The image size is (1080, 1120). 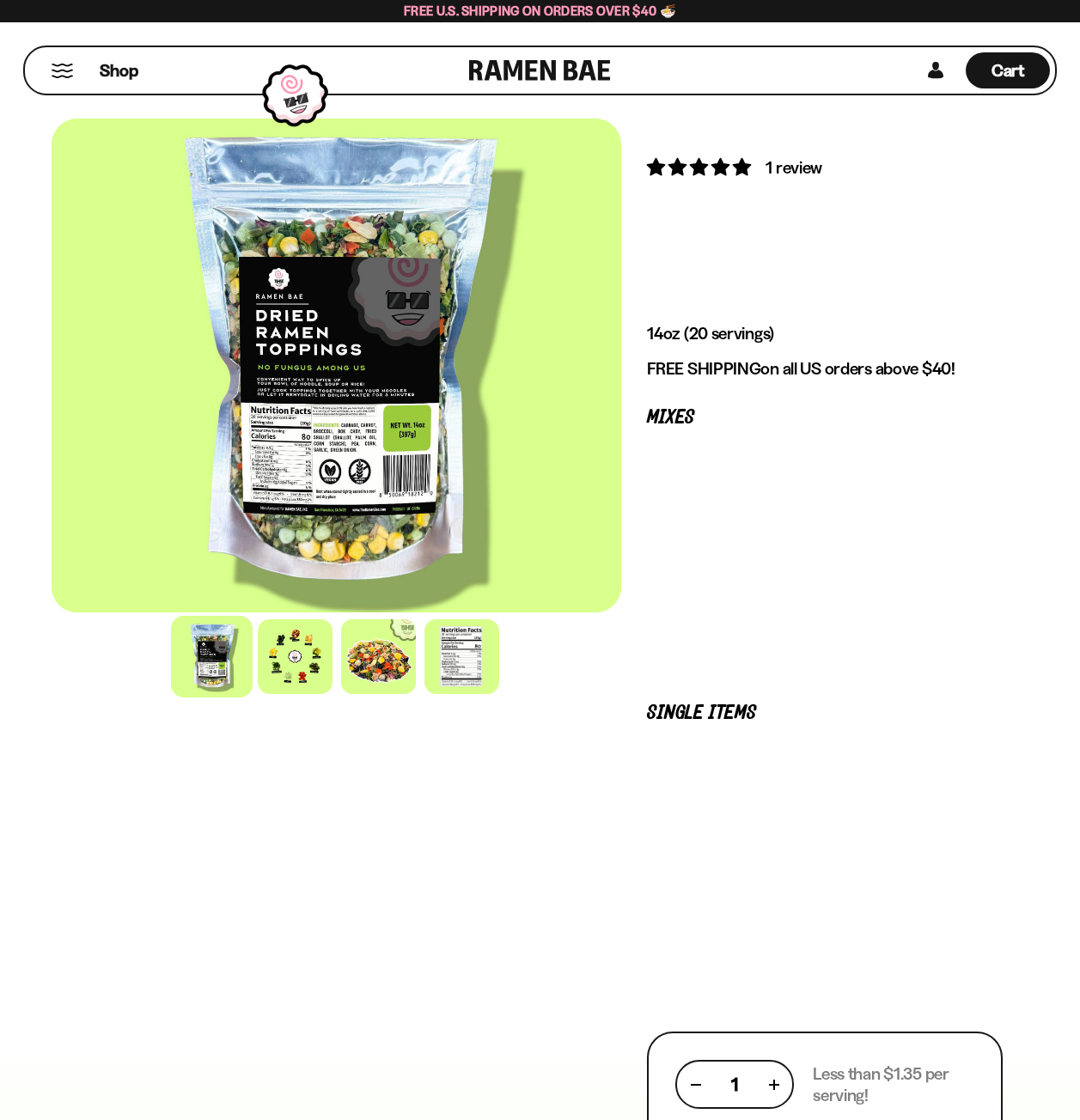 I want to click on p: on all US orders above $40!, so click(x=824, y=368).